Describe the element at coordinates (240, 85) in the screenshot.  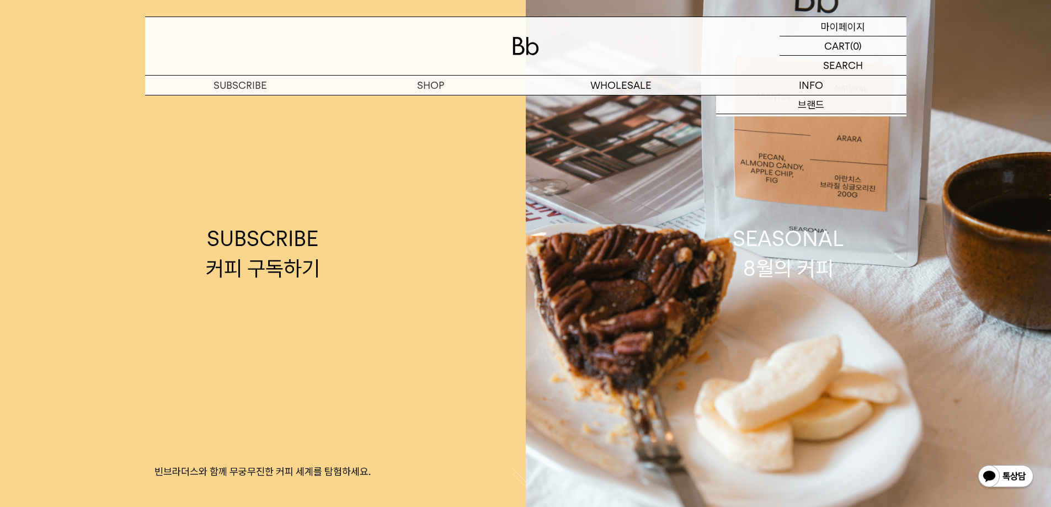
I see `p: SUBSCRIBE` at that location.